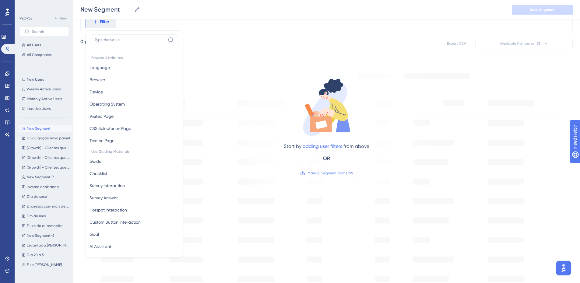 Image resolution: width=580 pixels, height=283 pixels. What do you see at coordinates (101, 116) in the screenshot?
I see `span: Visited Page` at bounding box center [101, 116].